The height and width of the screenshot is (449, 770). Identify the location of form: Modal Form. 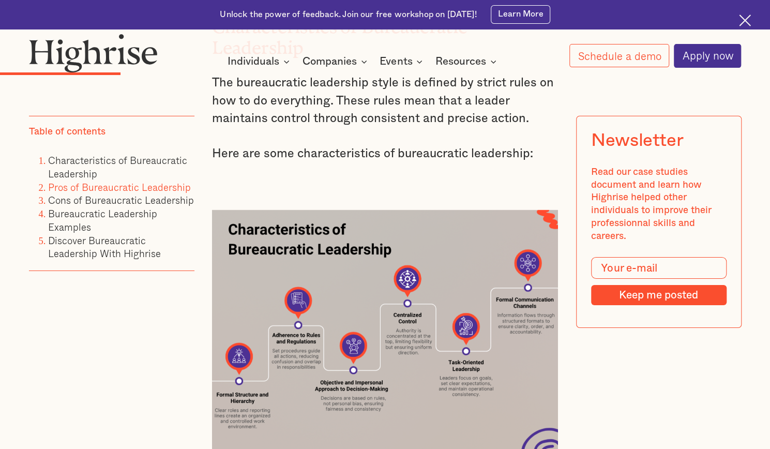
(658, 281).